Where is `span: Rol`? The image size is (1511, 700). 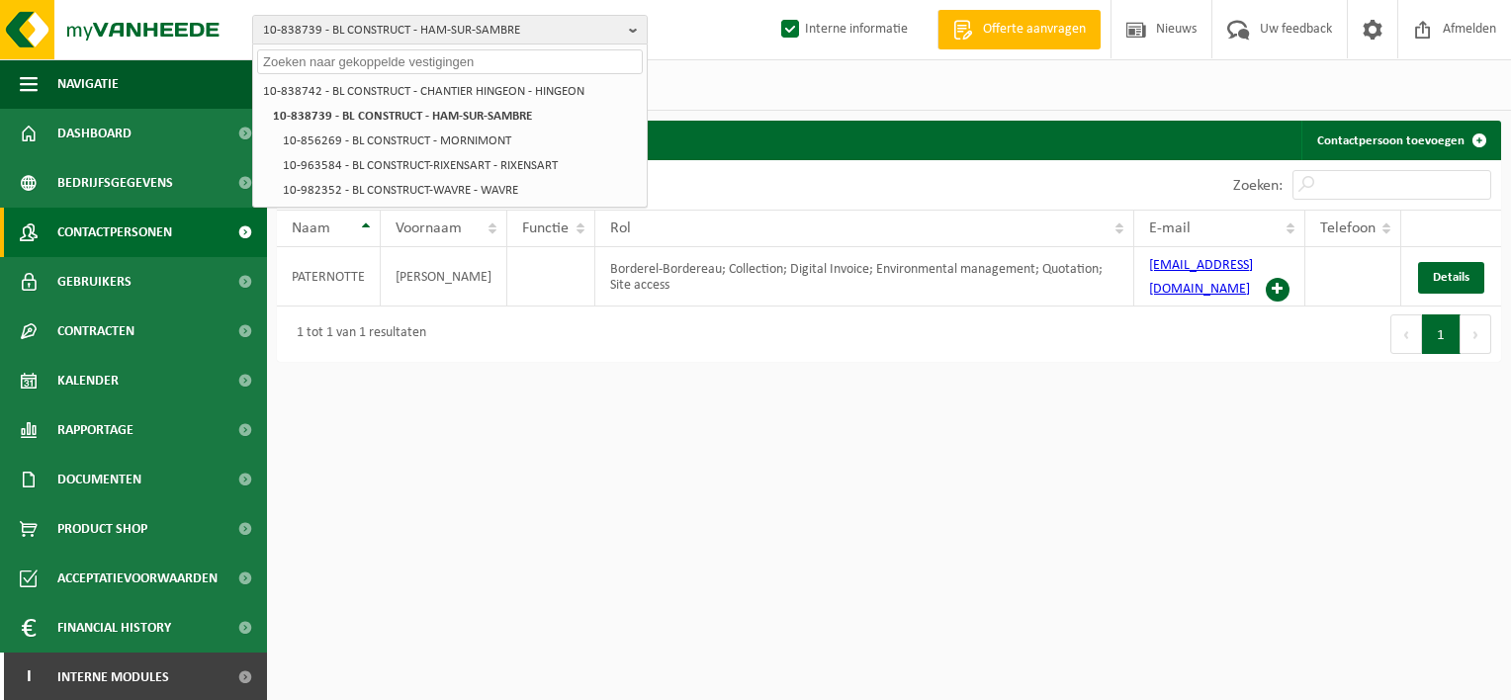 span: Rol is located at coordinates (620, 228).